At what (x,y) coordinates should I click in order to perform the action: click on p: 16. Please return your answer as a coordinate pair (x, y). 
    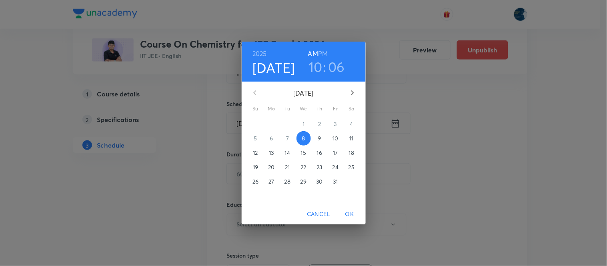
    Looking at the image, I should click on (319, 153).